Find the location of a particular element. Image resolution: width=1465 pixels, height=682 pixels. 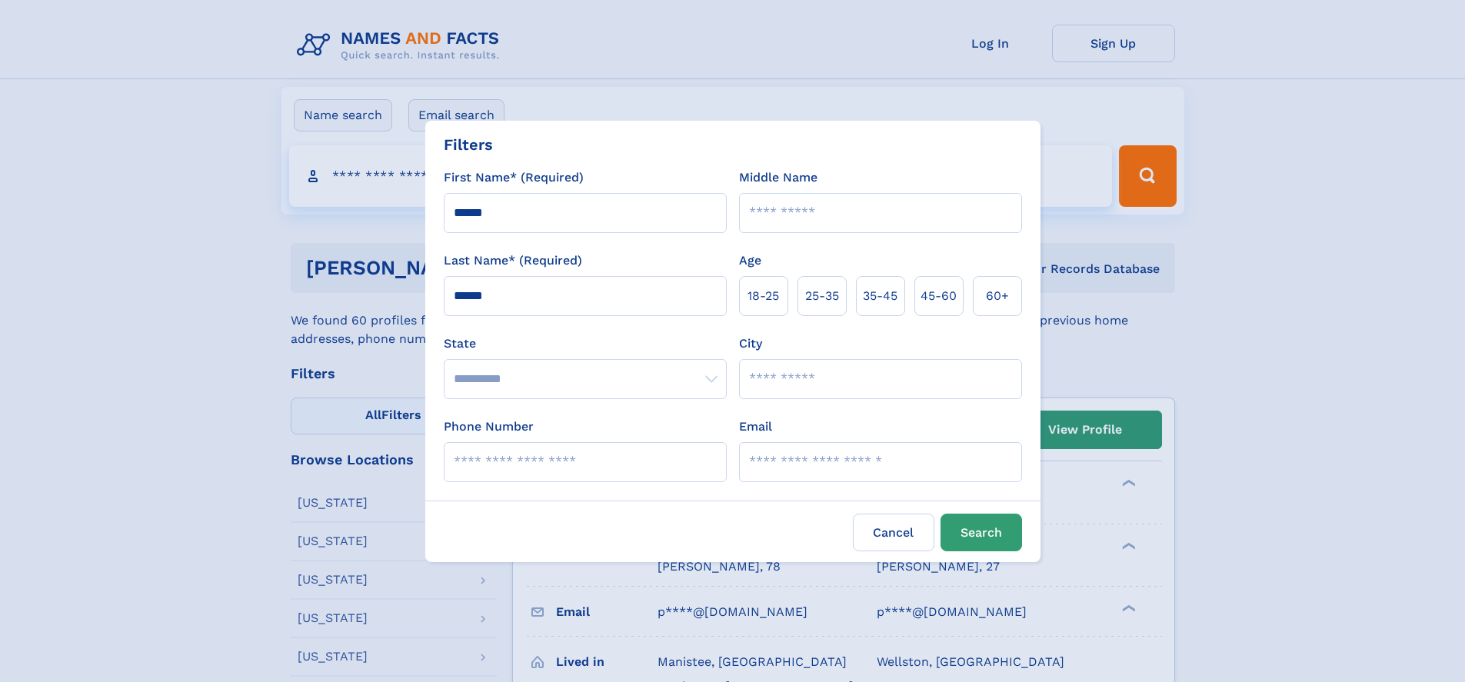

label: First Name* (Required) is located at coordinates (514, 178).